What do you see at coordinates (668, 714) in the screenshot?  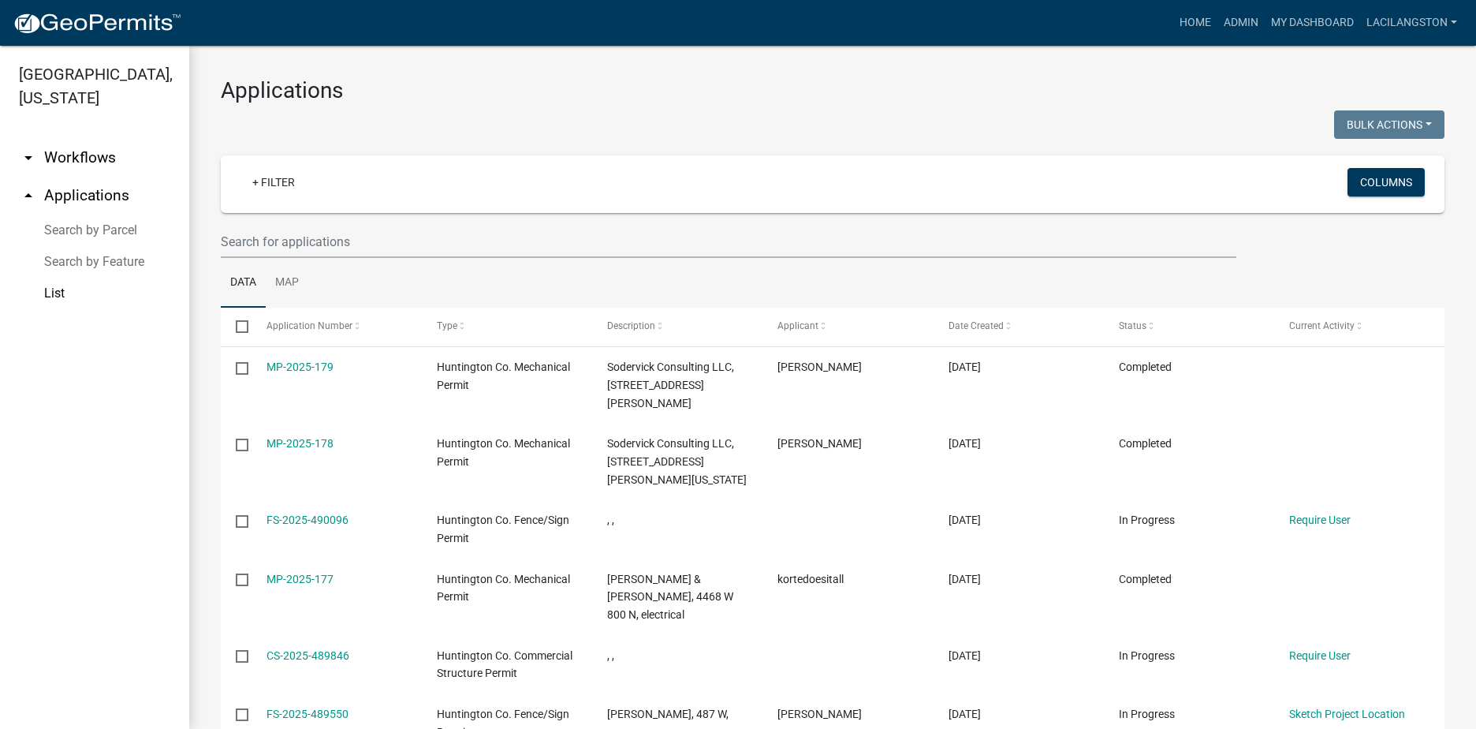 I see `span: Nathan N Tyler, 487 W,` at bounding box center [668, 714].